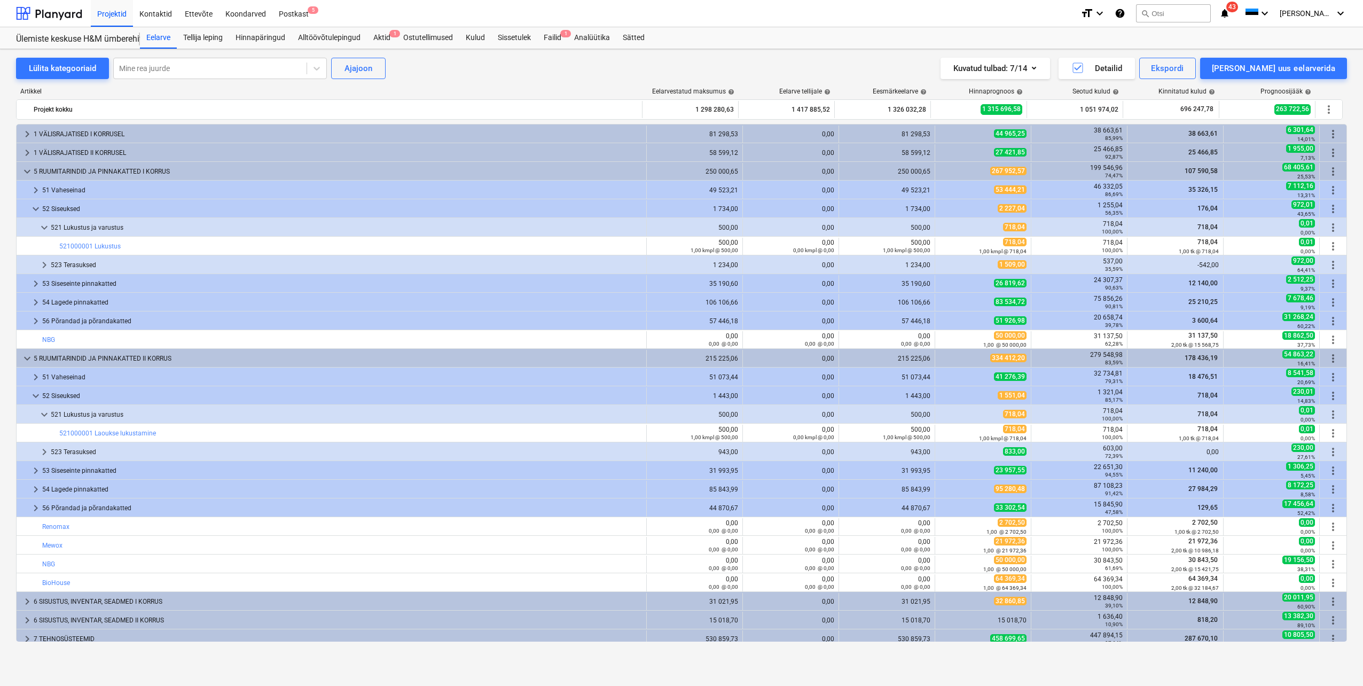 This screenshot has height=686, width=1363. What do you see at coordinates (1202, 335) in the screenshot?
I see `span: 31 137,50` at bounding box center [1202, 335].